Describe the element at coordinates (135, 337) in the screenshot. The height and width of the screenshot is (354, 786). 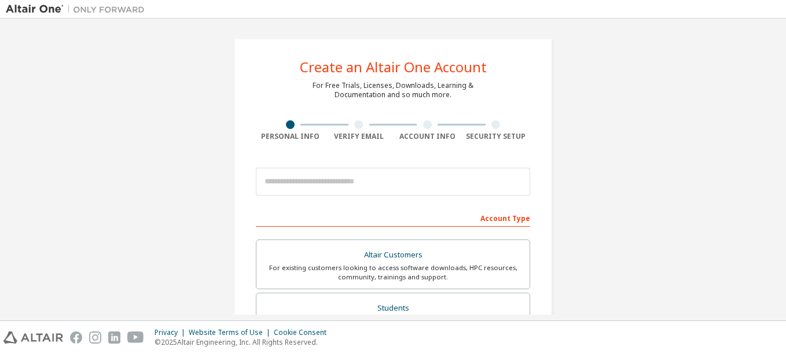
I see `img: youtube.svg` at that location.